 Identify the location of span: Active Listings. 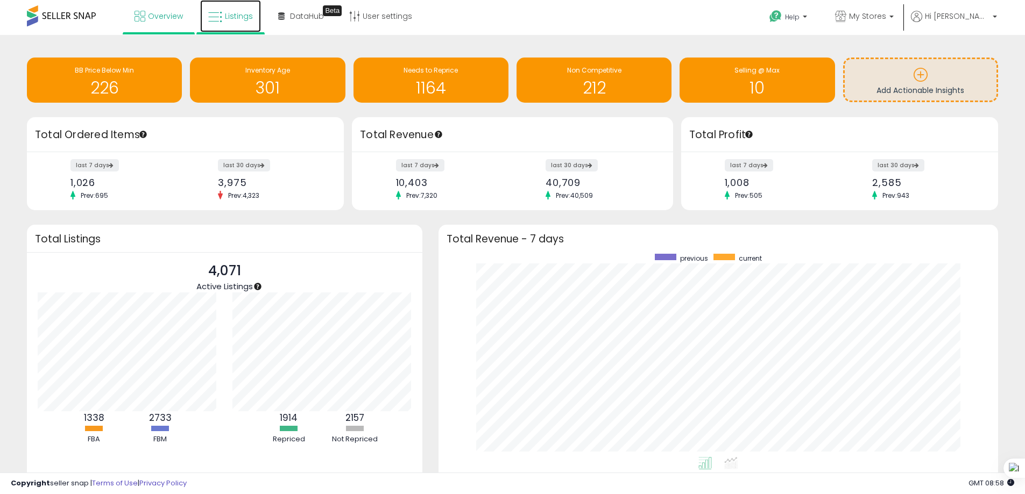
(224, 286).